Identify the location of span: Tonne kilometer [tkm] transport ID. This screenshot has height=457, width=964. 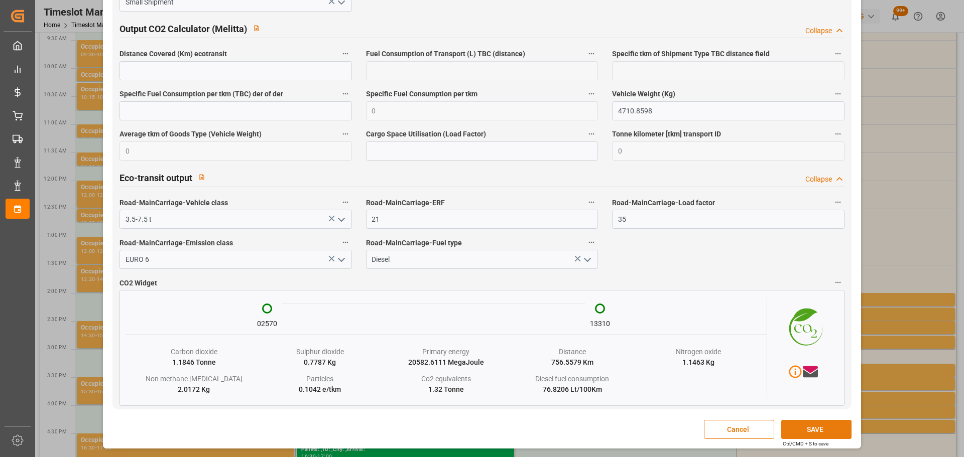
(666, 134).